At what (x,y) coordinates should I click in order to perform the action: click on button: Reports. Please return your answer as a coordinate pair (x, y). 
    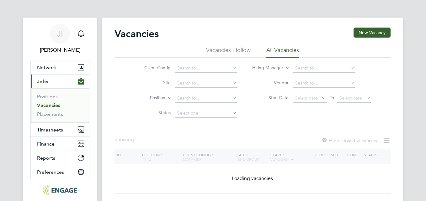
    Looking at the image, I should click on (60, 158).